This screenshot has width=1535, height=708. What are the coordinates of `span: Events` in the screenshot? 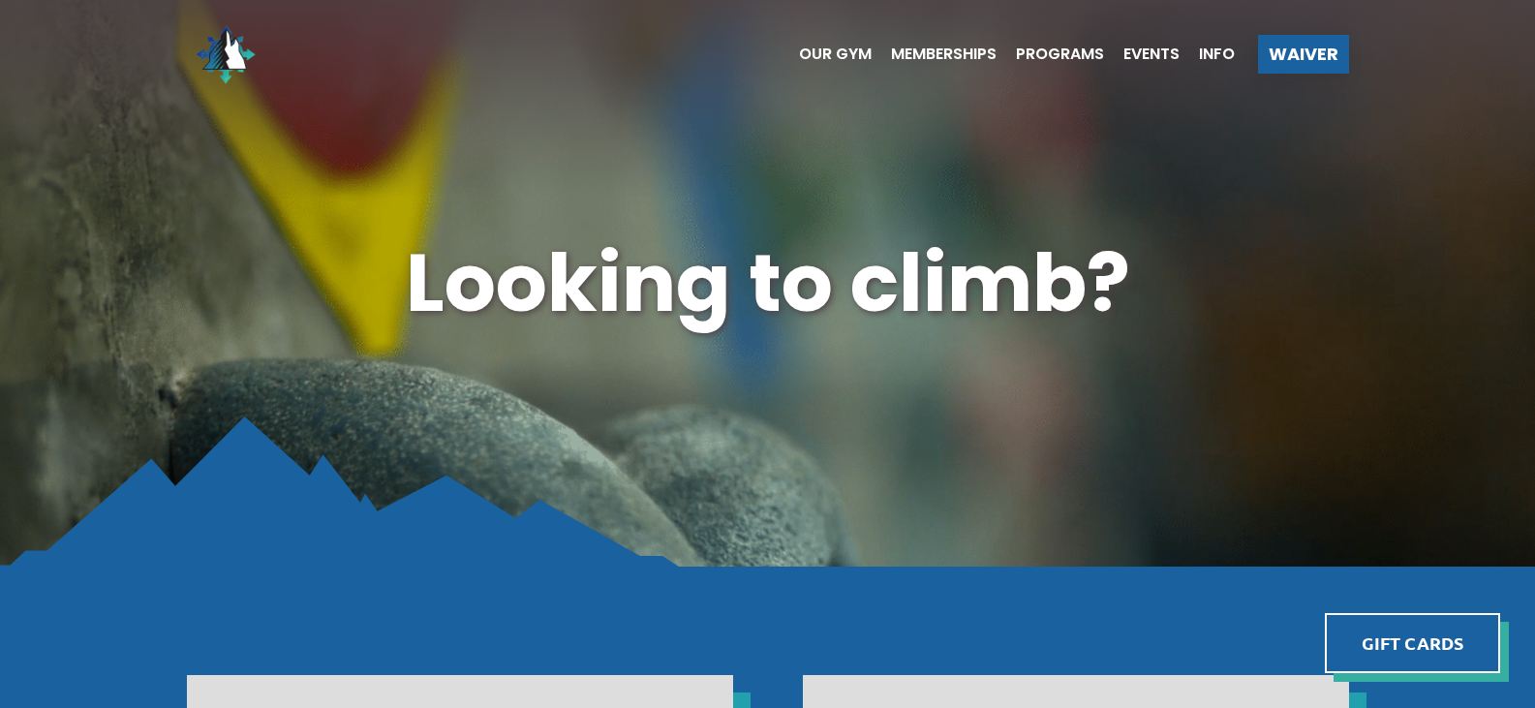 It's located at (1152, 54).